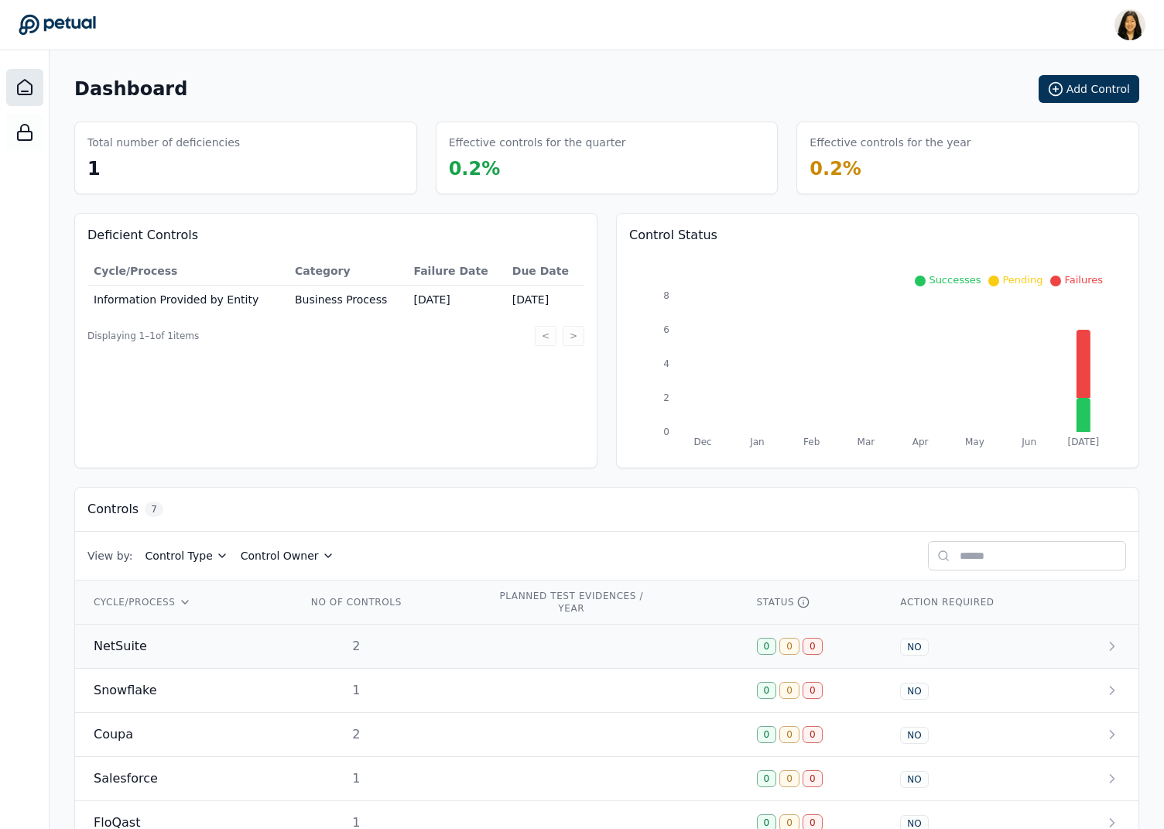 This screenshot has width=1164, height=829. Describe the element at coordinates (125, 778) in the screenshot. I see `span: Salesforce` at that location.